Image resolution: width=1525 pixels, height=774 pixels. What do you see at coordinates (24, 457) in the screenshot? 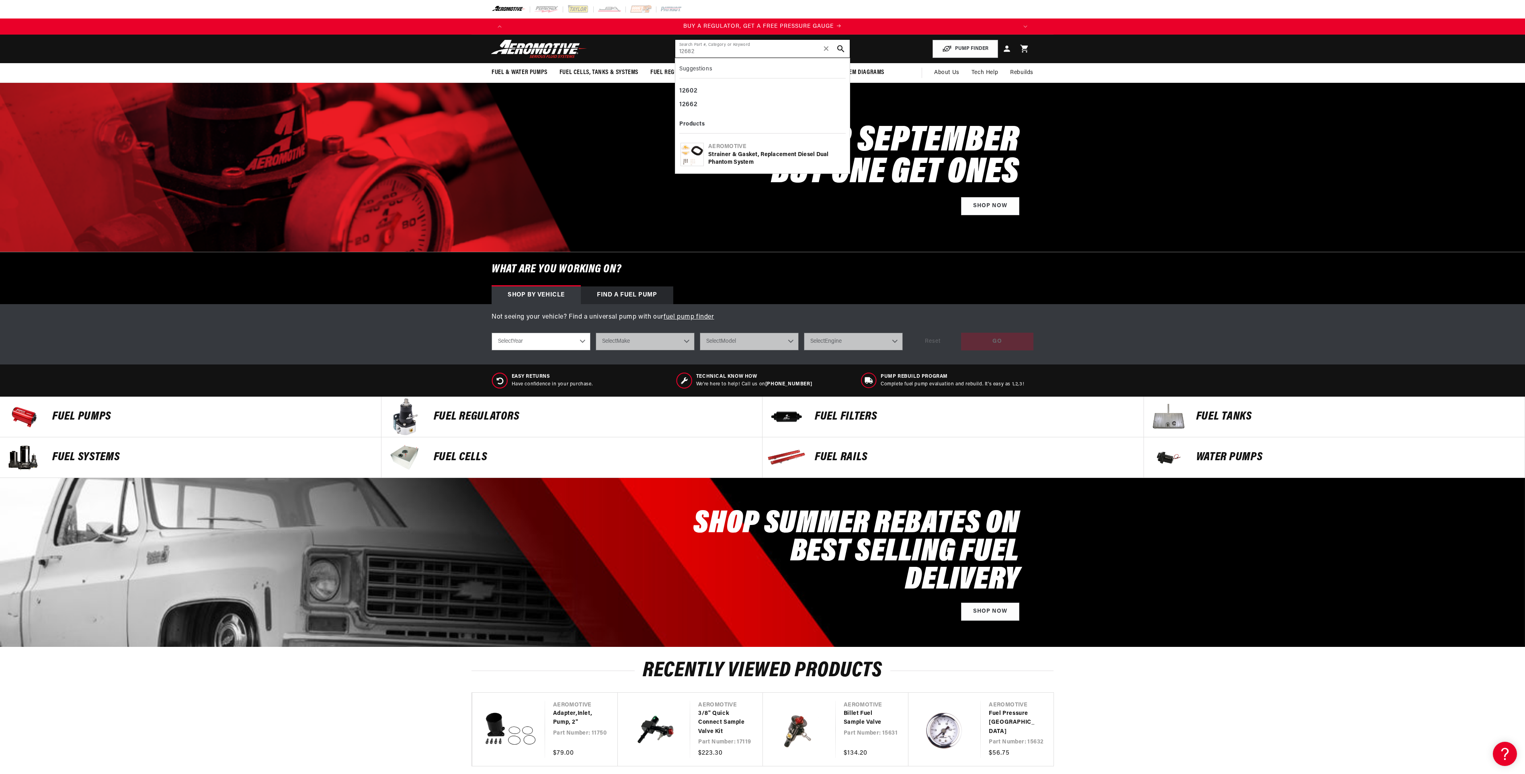
I see `img: Fuel Systems` at bounding box center [24, 457].